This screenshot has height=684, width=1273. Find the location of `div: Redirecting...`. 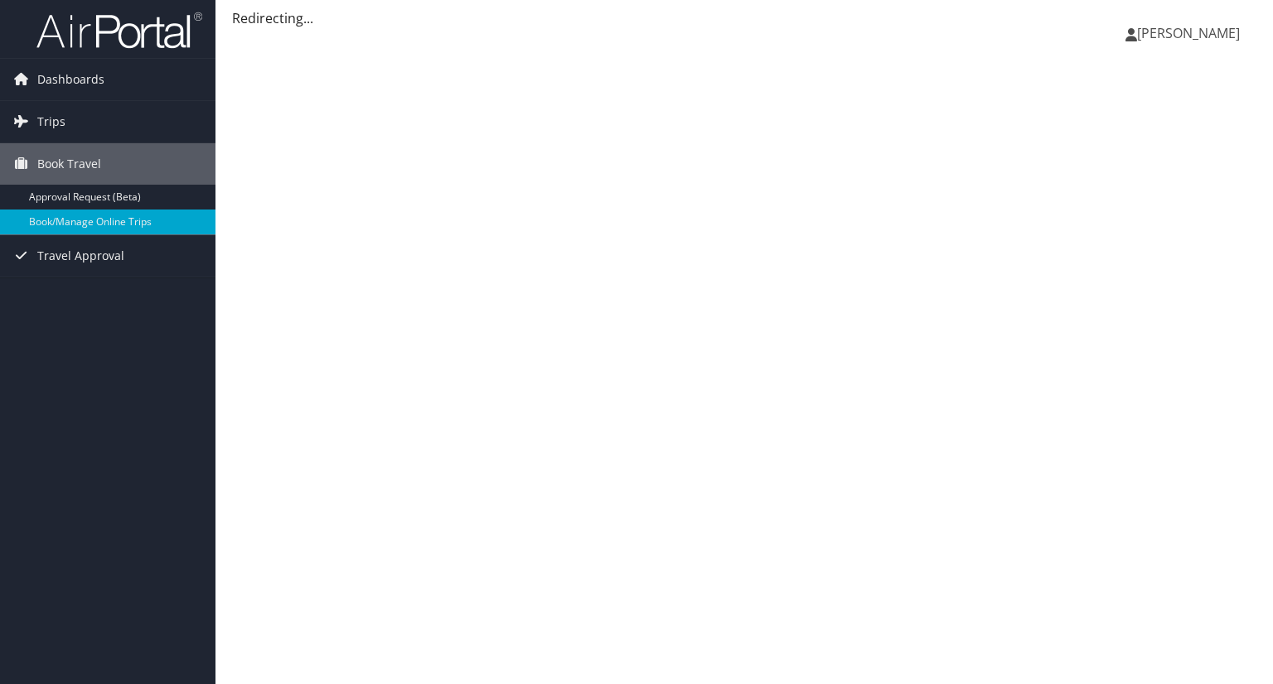

div: Redirecting... is located at coordinates (744, 18).